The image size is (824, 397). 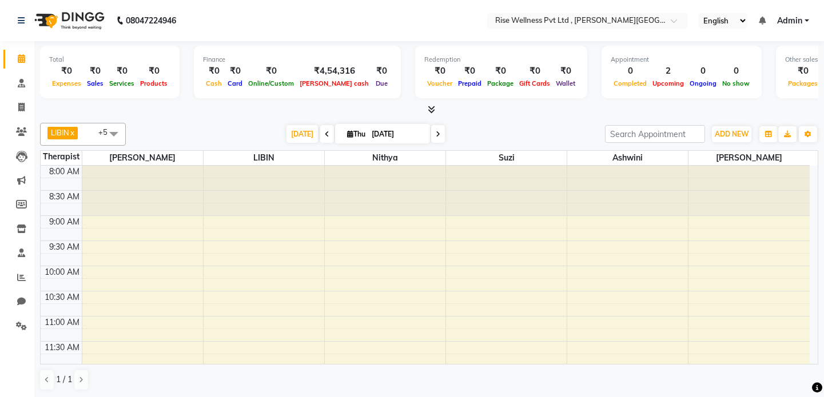 What do you see at coordinates (356, 134) in the screenshot?
I see `span: Thu` at bounding box center [356, 134].